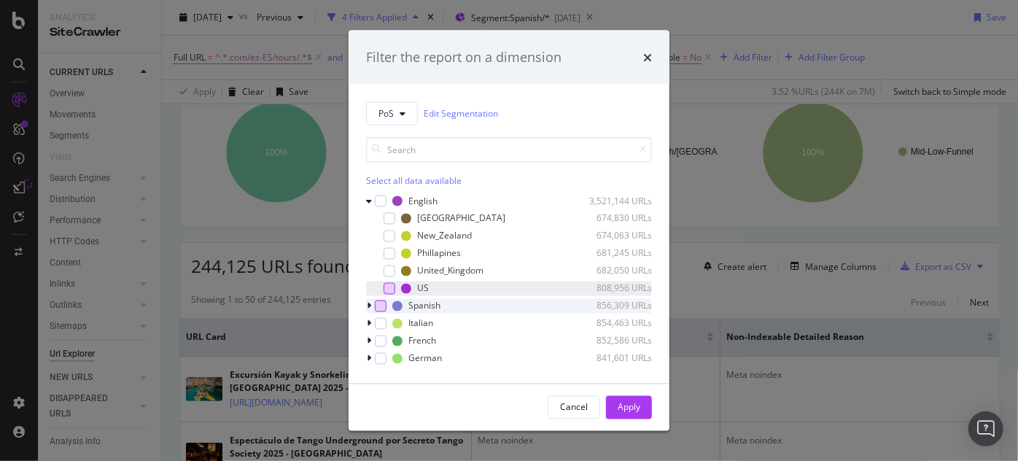 This screenshot has height=461, width=1018. I want to click on button: Apply, so click(628, 407).